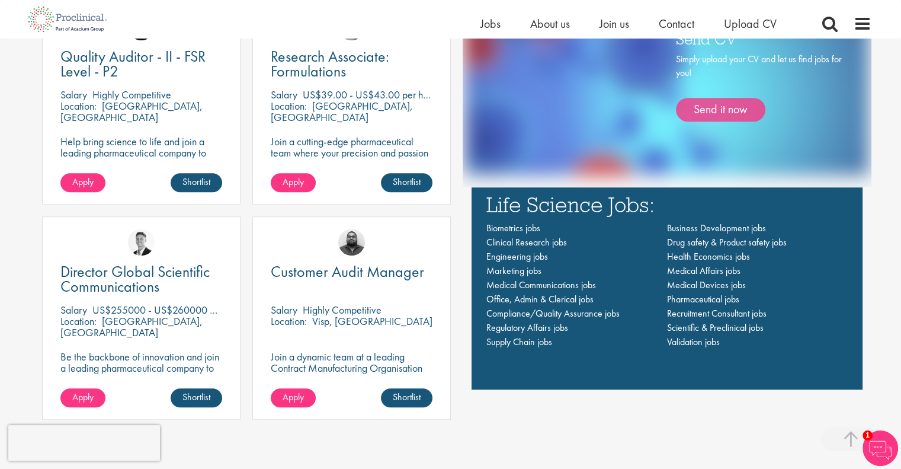  I want to click on a: About us, so click(550, 24).